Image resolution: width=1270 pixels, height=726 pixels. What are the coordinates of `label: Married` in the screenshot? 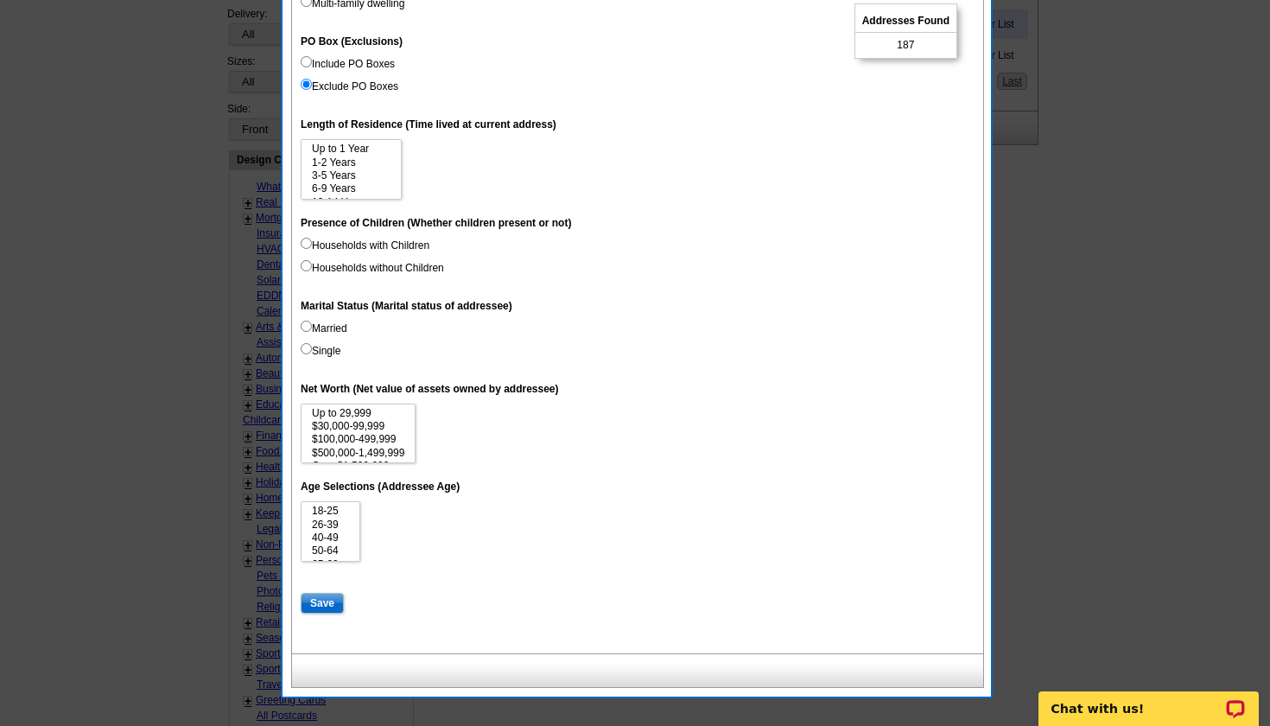 It's located at (324, 328).